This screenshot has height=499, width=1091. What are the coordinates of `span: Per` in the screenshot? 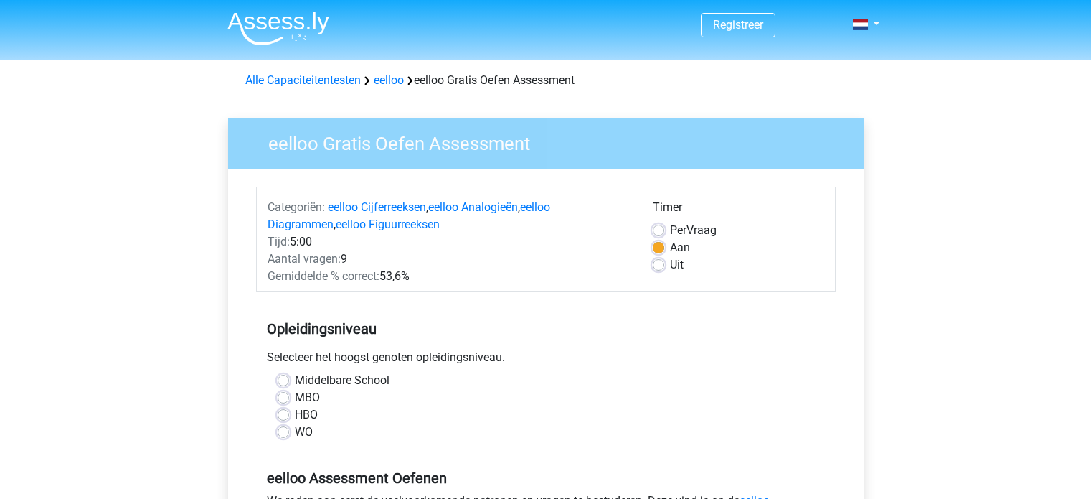 It's located at (678, 230).